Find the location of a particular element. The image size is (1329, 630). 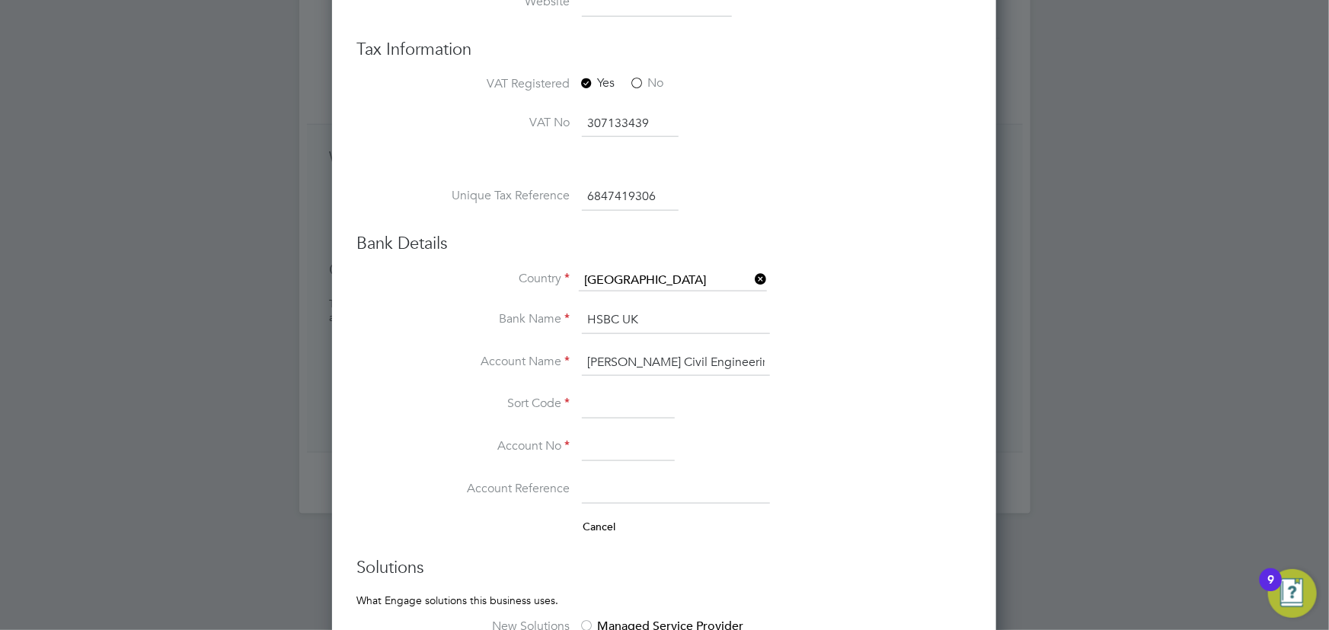

label: Yes is located at coordinates (596, 83).